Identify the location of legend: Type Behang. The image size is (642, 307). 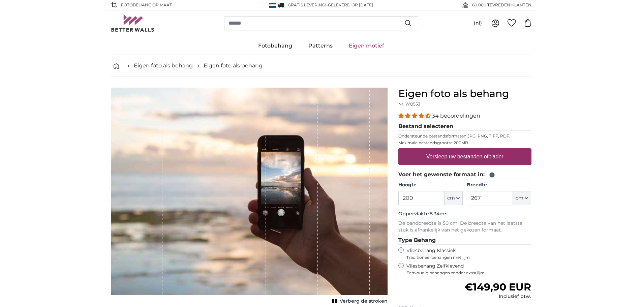
(464, 240).